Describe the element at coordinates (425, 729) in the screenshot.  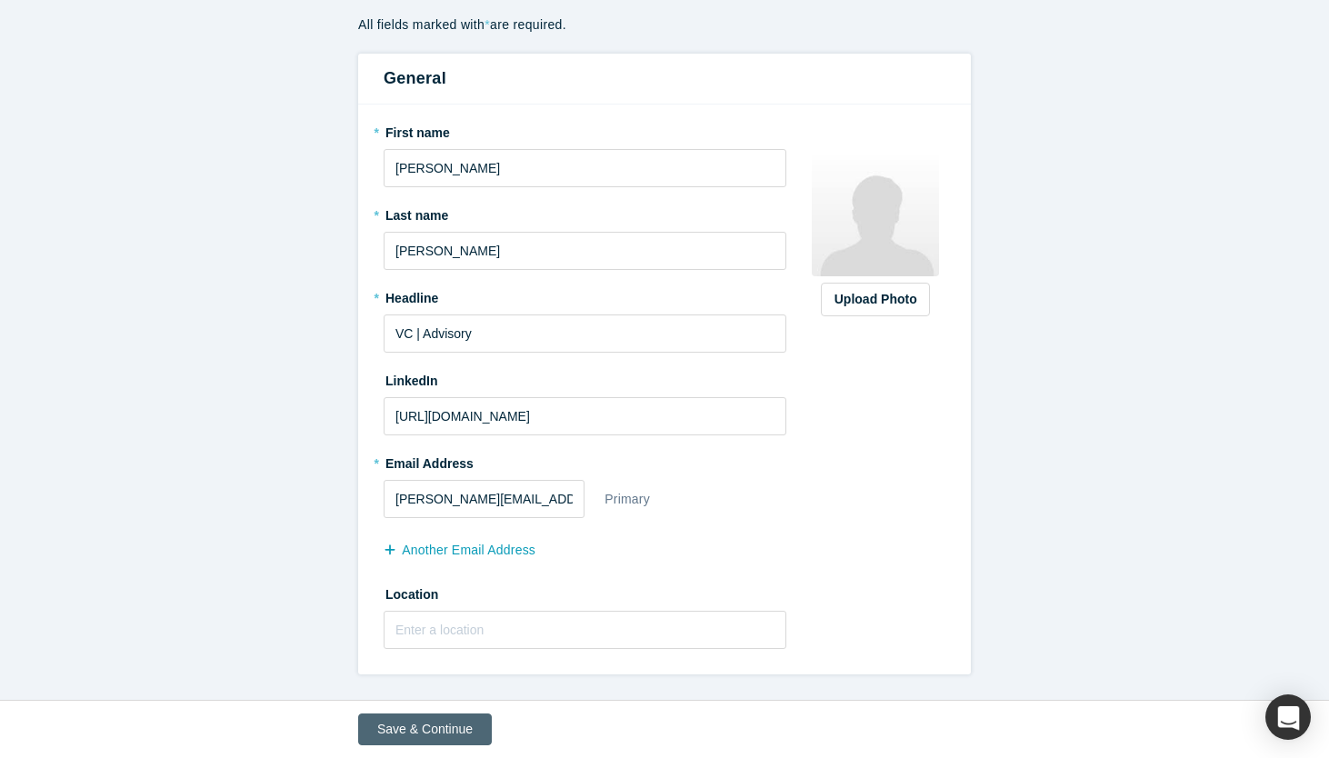
I see `button: Save & Continue` at that location.